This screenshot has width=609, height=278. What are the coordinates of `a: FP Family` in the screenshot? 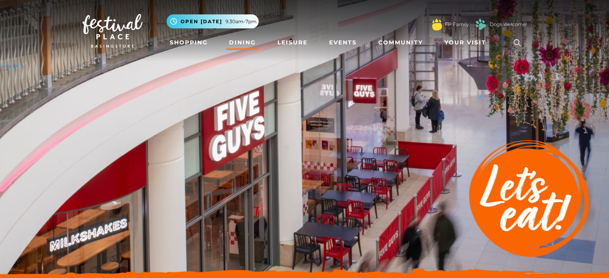 It's located at (457, 24).